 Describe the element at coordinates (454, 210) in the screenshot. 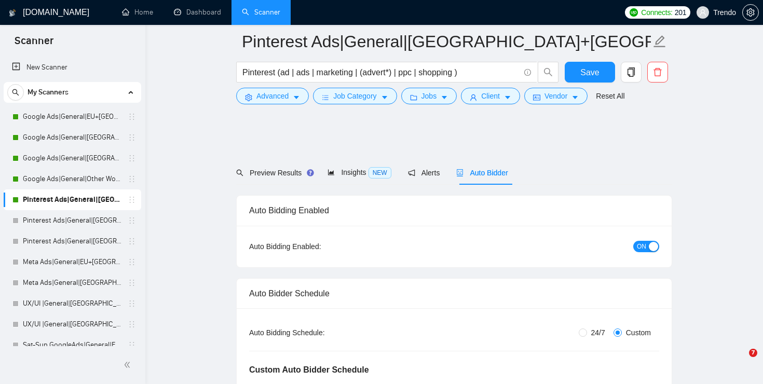

I see `div: Auto Bidding Enabled` at that location.